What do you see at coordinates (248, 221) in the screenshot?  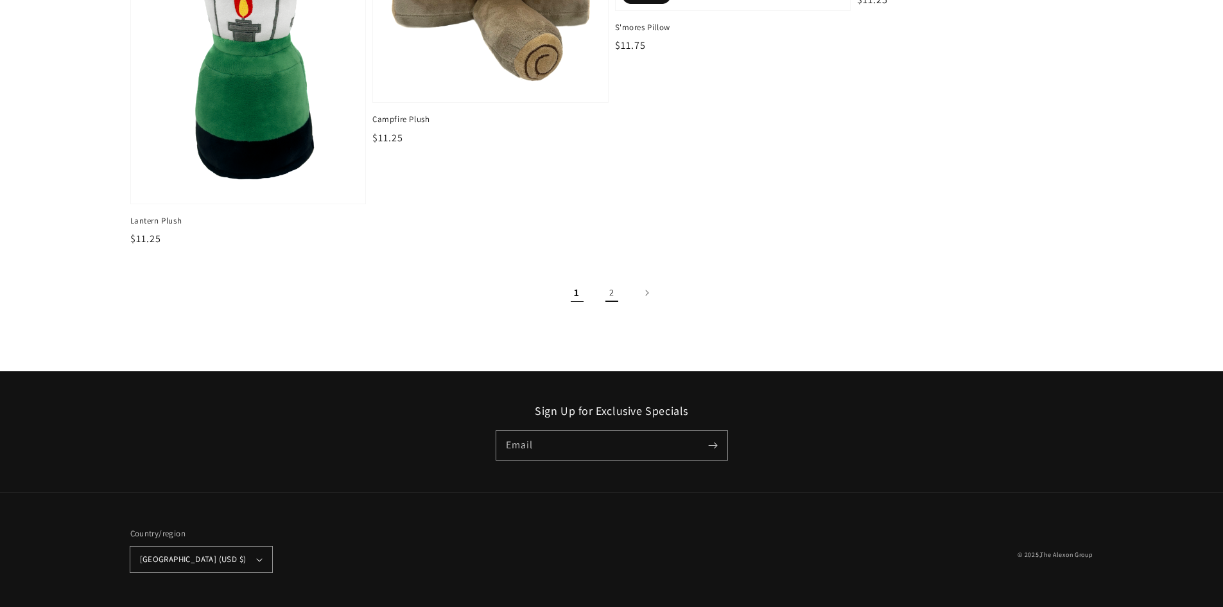 I see `span: Lantern Plush` at bounding box center [248, 221].